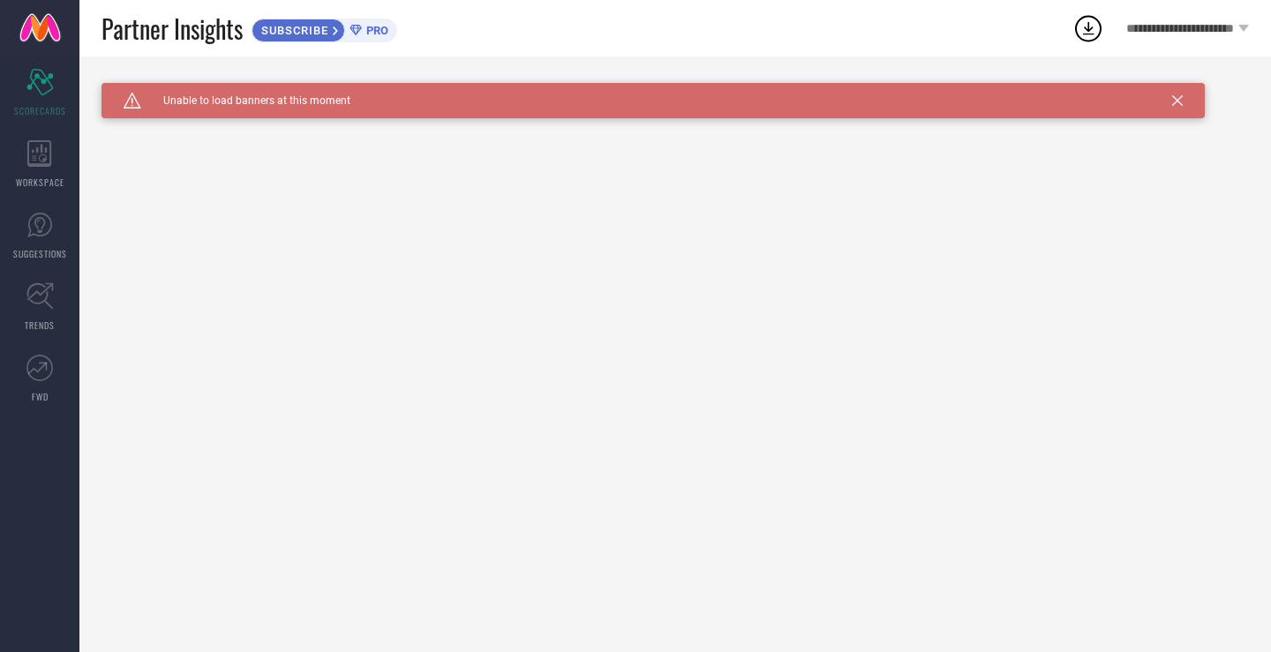 The height and width of the screenshot is (652, 1271). Describe the element at coordinates (245, 101) in the screenshot. I see `span: Unable to load banners at this moment` at that location.